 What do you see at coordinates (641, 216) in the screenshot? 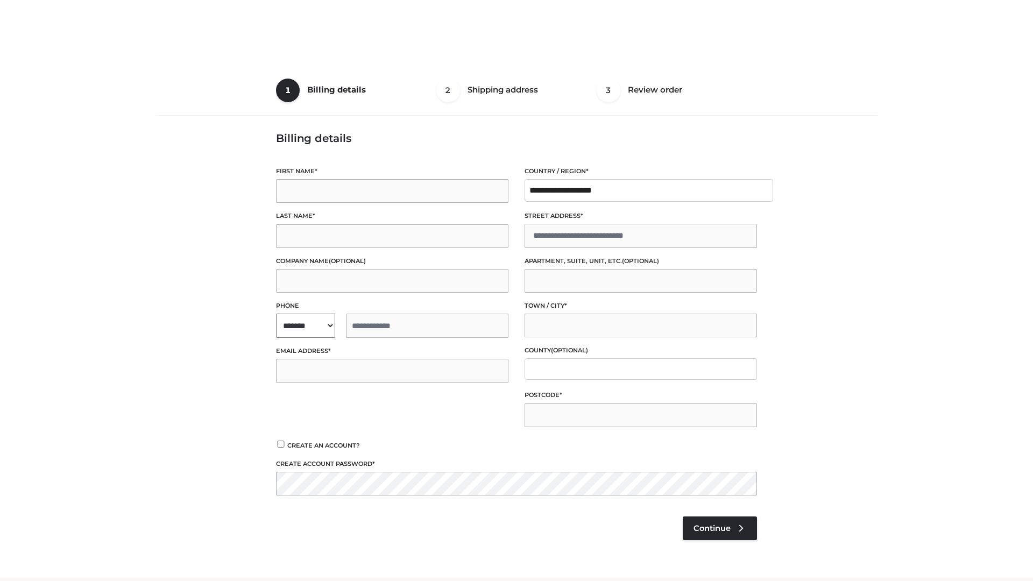
I see `label: Street address` at bounding box center [641, 216].